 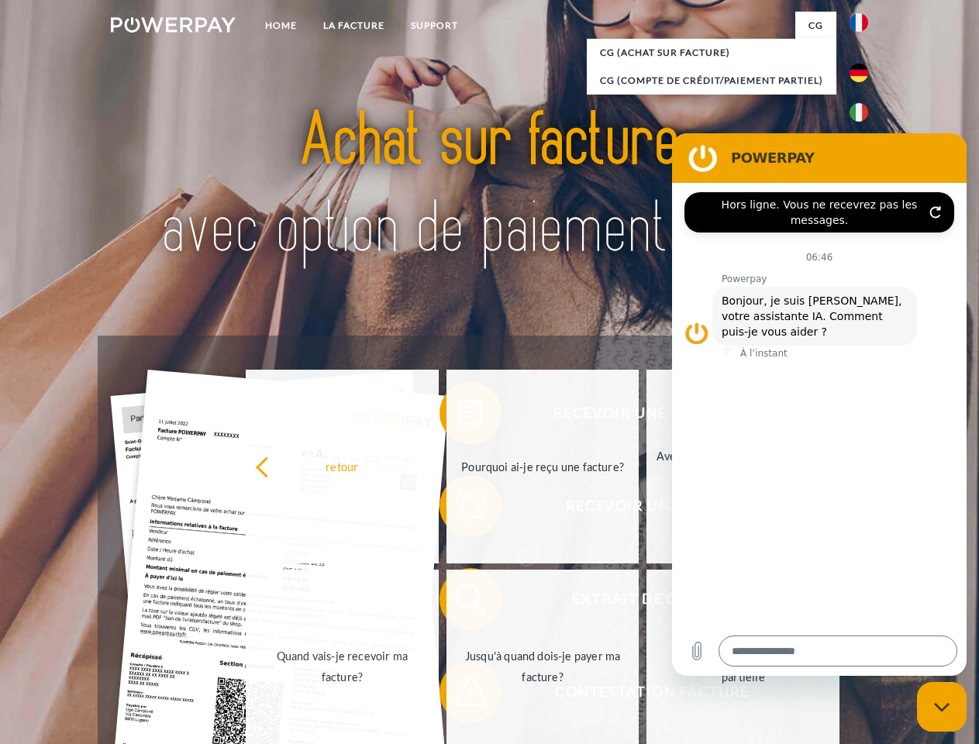 What do you see at coordinates (489, 185) in the screenshot?
I see `img: title-powerpay_fr.svg` at bounding box center [489, 185].